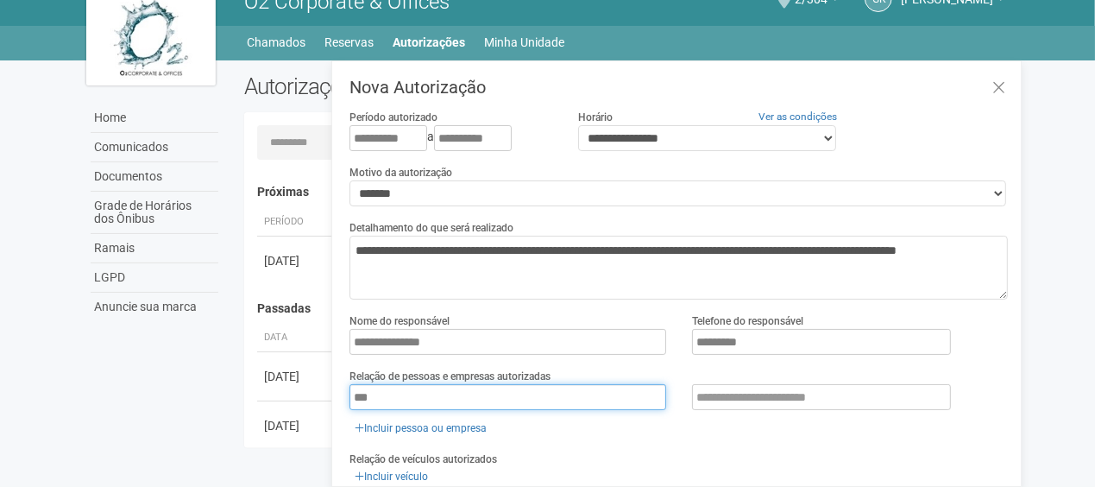  I want to click on a: LGPD, so click(155, 278).